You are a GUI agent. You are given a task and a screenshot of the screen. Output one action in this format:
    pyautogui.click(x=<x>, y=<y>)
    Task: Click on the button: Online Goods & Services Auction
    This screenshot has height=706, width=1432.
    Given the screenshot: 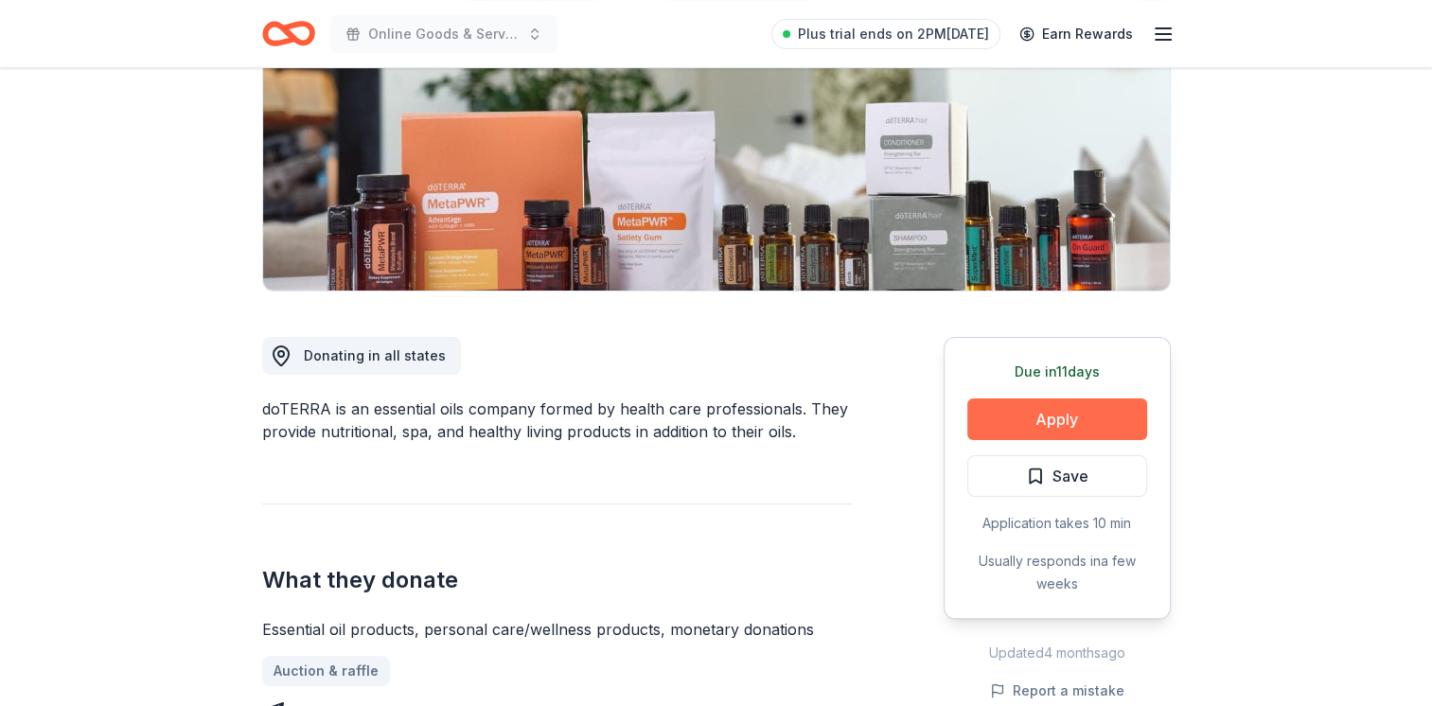 What is the action you would take?
    pyautogui.click(x=444, y=34)
    